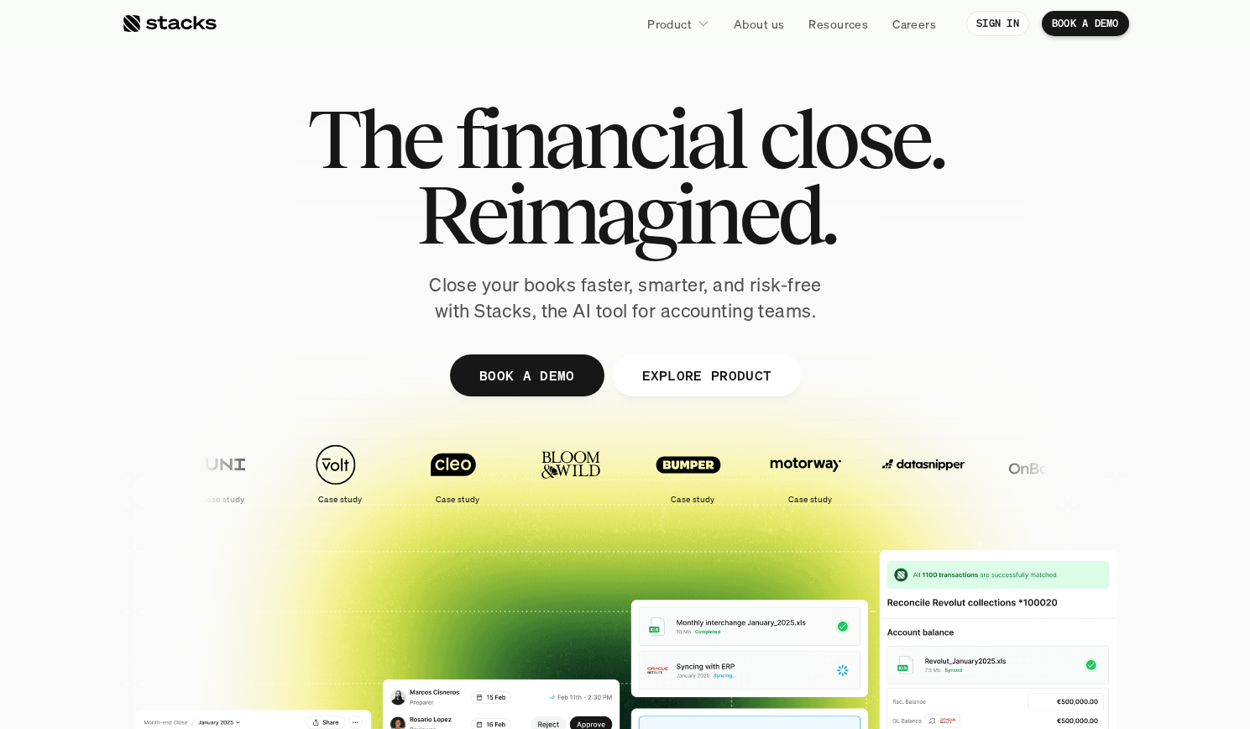  I want to click on p: About us, so click(759, 24).